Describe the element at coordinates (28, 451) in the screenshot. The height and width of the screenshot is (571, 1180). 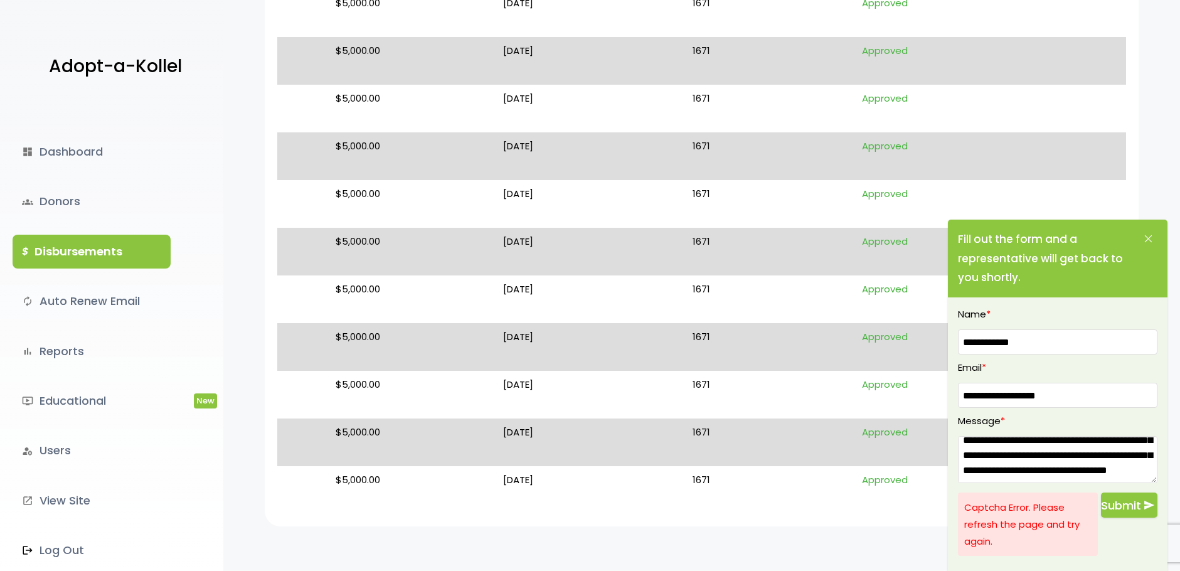
I see `i: manage_accounts` at that location.